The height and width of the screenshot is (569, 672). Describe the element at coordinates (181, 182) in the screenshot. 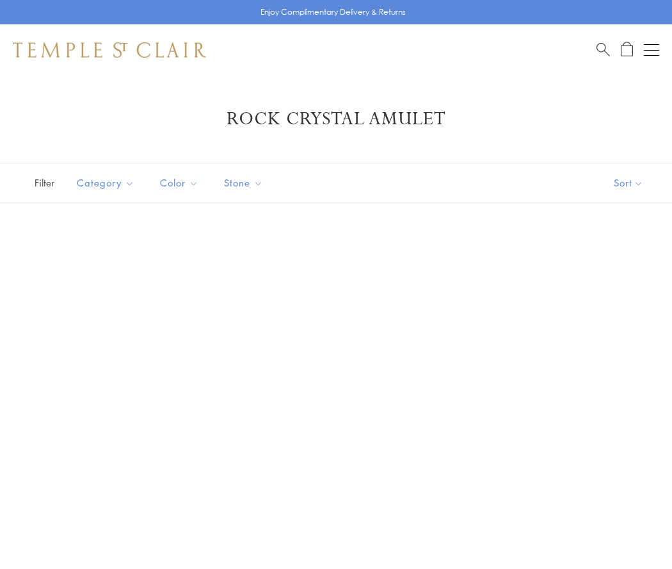

I see `span: Color` at that location.